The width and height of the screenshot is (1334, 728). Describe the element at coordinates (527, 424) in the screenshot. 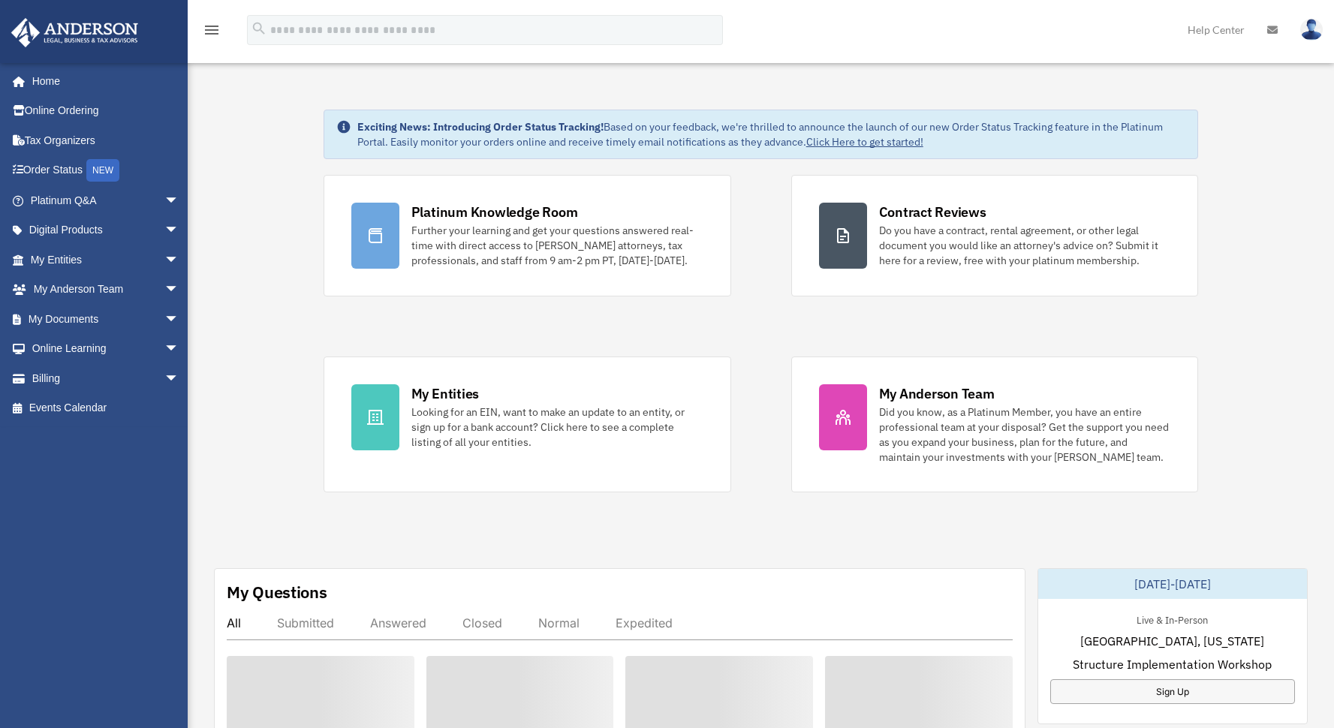

I see `a: My Entities Looking for an EIN, want to make an update to an entity, or sign up for a bank accoun...` at that location.